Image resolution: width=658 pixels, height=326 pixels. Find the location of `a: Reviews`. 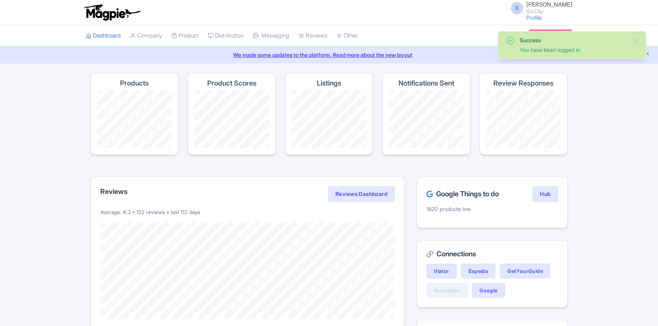

a: Reviews is located at coordinates (313, 36).